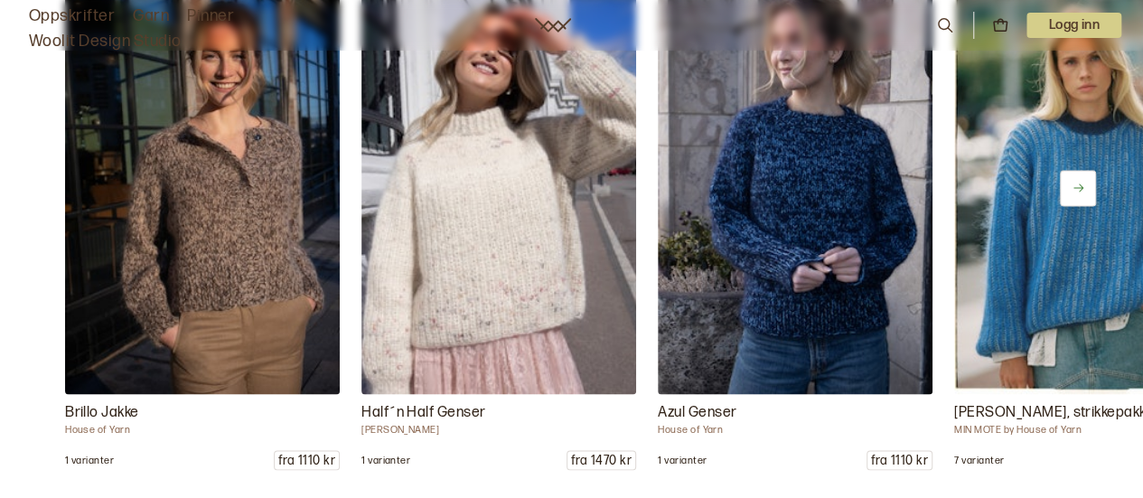  Describe the element at coordinates (795, 412) in the screenshot. I see `p: Azul Genser` at that location.